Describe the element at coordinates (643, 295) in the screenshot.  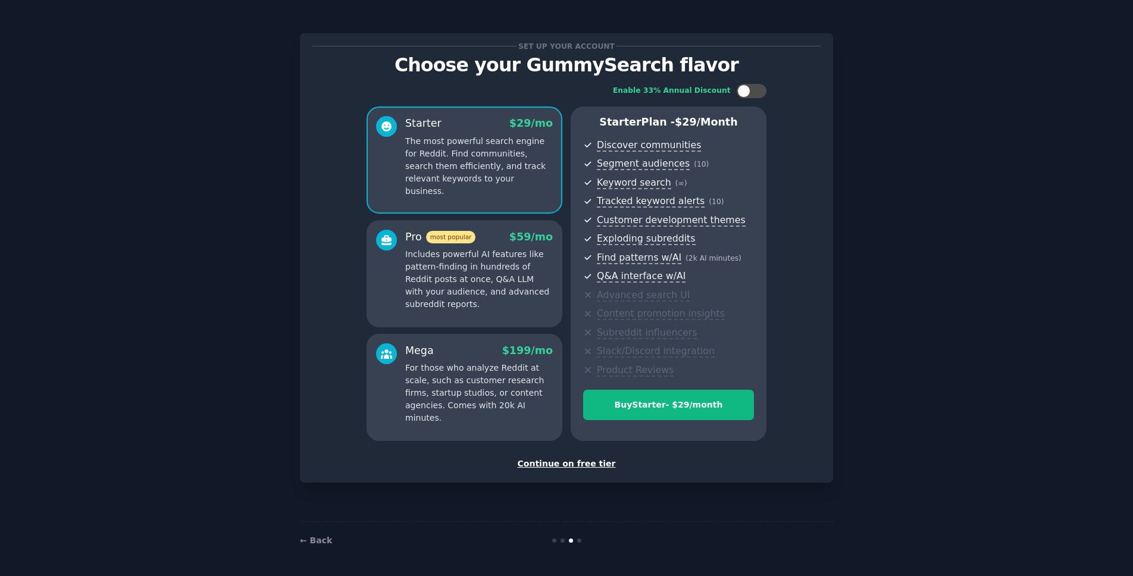
I see `span: Advanced search UI` at that location.